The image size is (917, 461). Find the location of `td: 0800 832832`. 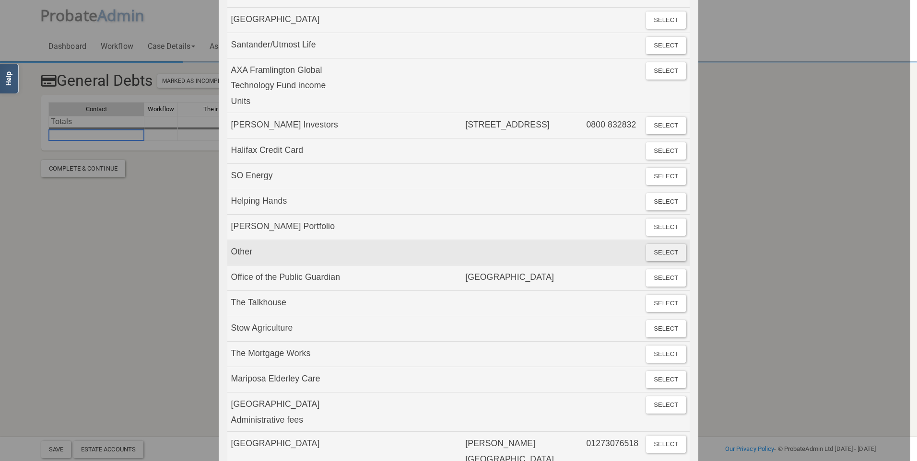

td: 0800 832832 is located at coordinates (612, 126).